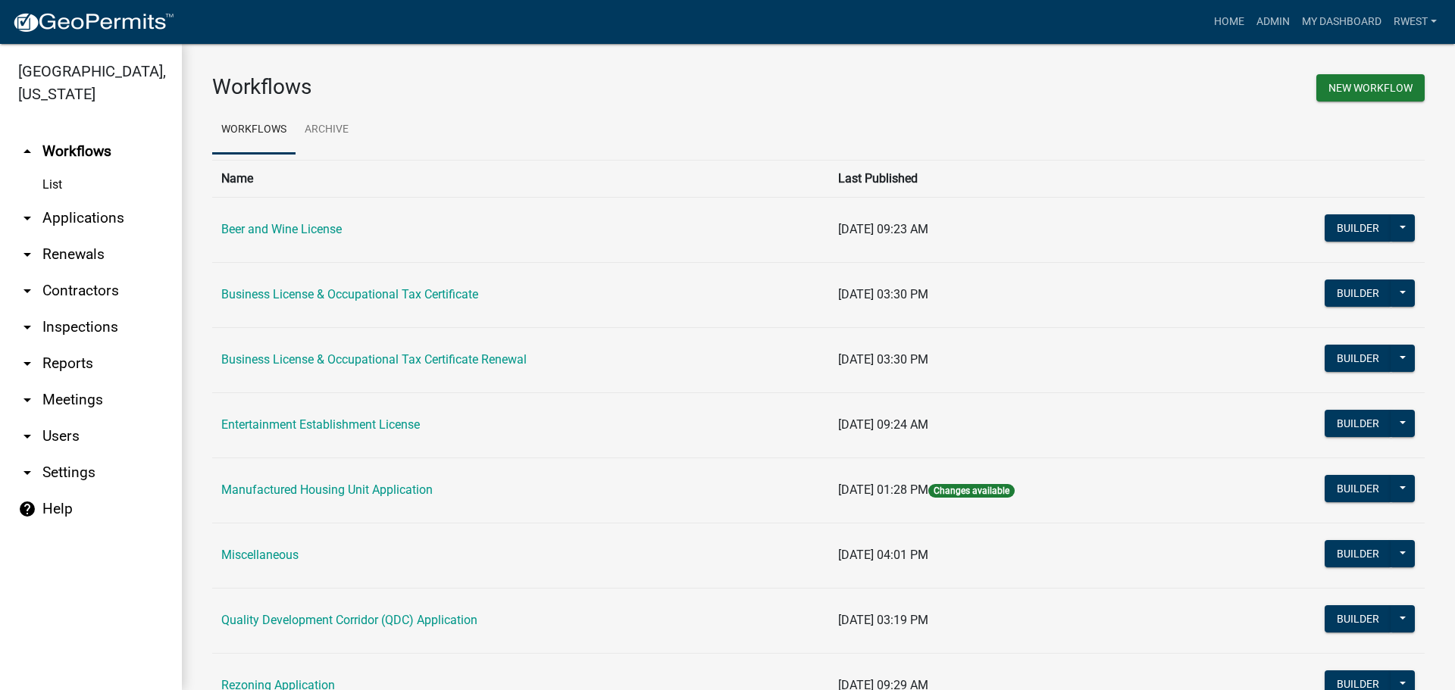 The image size is (1455, 690). Describe the element at coordinates (521, 178) in the screenshot. I see `th: Name` at that location.